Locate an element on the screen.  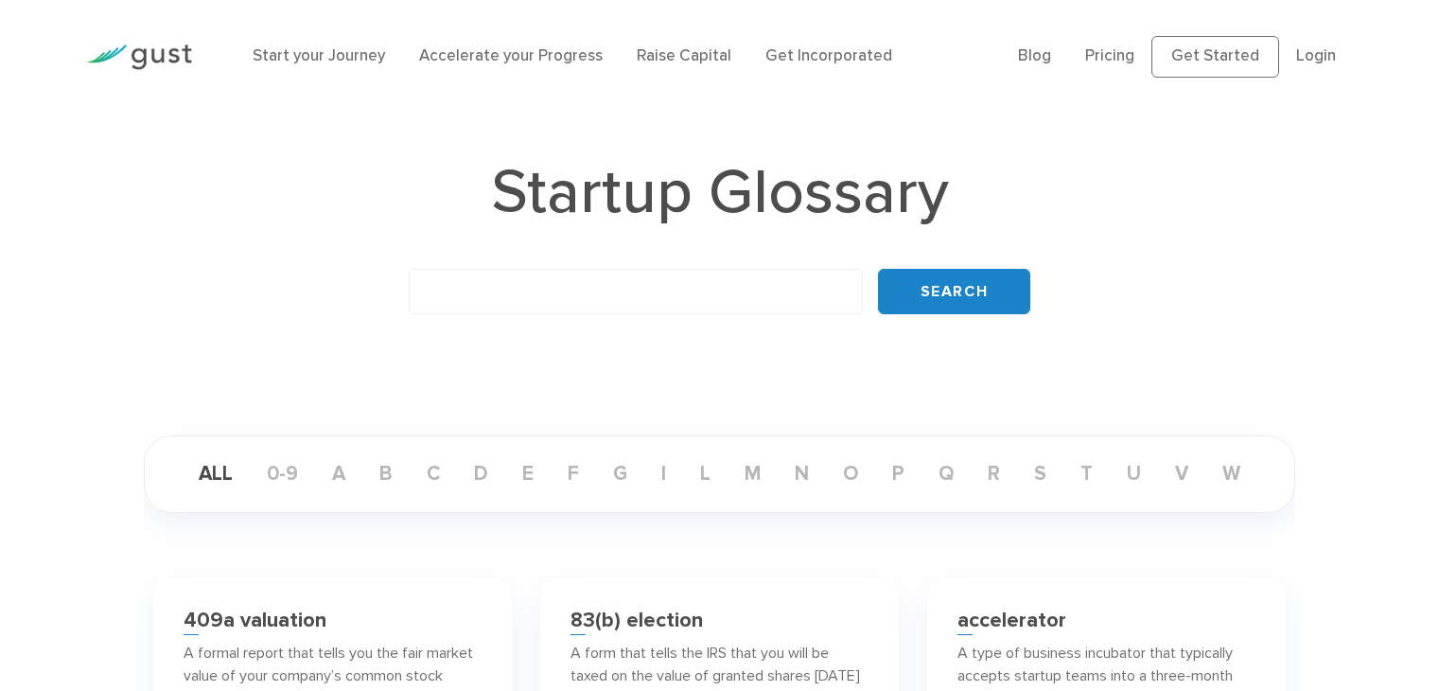
a: Get Incorporated is located at coordinates (829, 56).